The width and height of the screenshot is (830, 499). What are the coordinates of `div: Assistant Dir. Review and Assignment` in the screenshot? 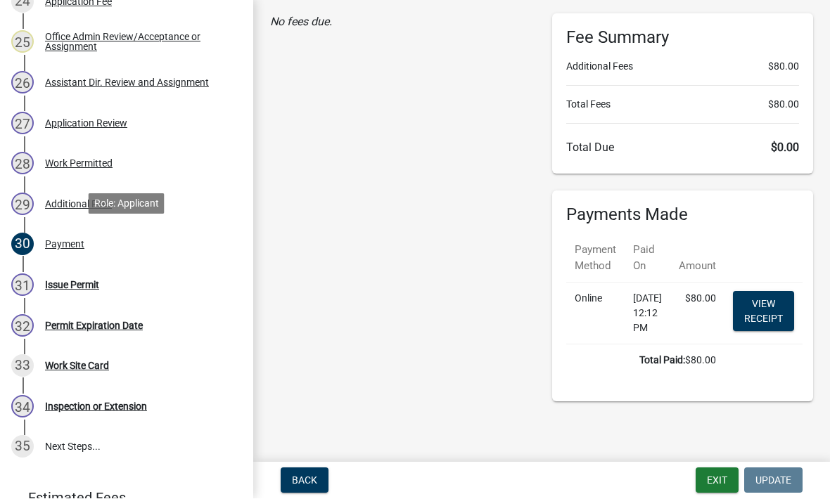 It's located at (127, 83).